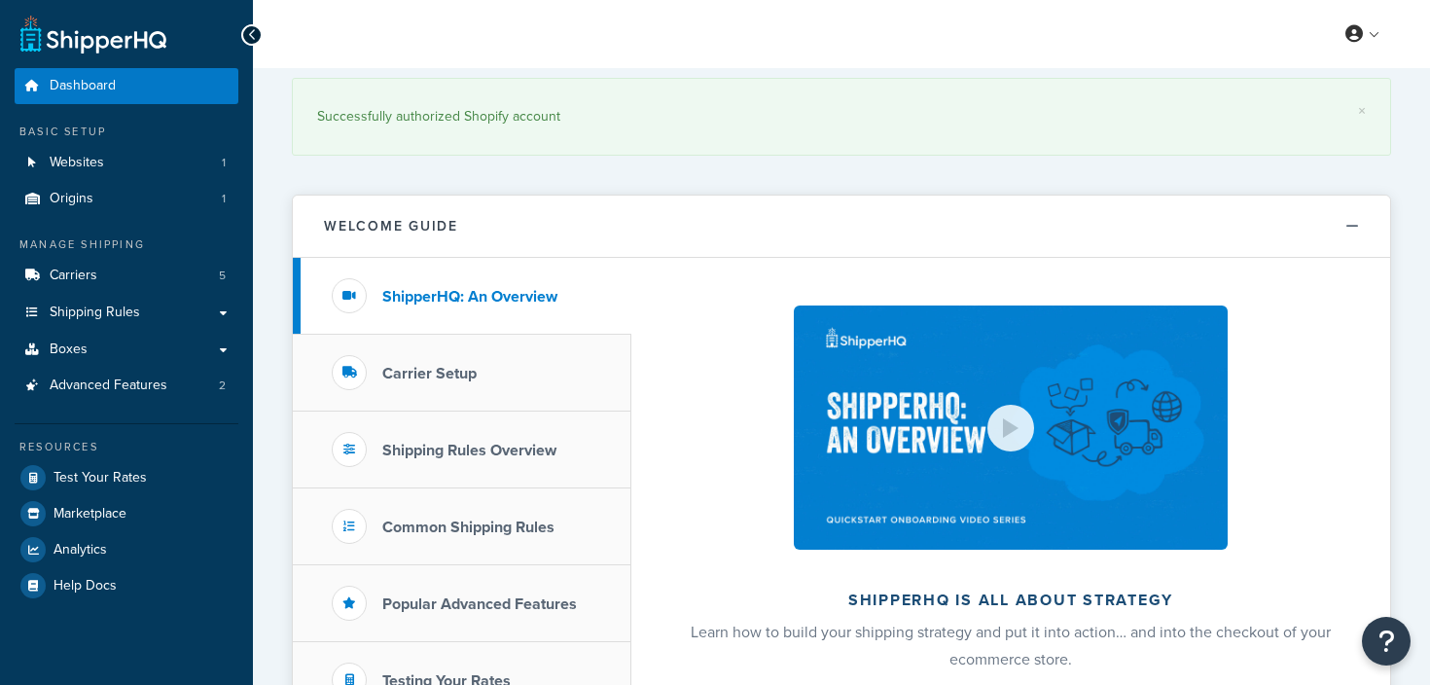 The height and width of the screenshot is (685, 1430). Describe the element at coordinates (470, 297) in the screenshot. I see `h3: ShipperHQ: An Overview` at that location.